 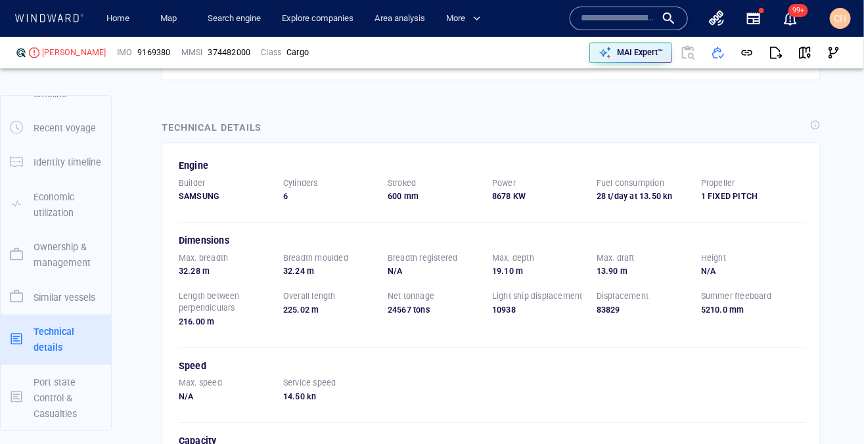 What do you see at coordinates (298, 53) in the screenshot?
I see `div: Cargo` at bounding box center [298, 53].